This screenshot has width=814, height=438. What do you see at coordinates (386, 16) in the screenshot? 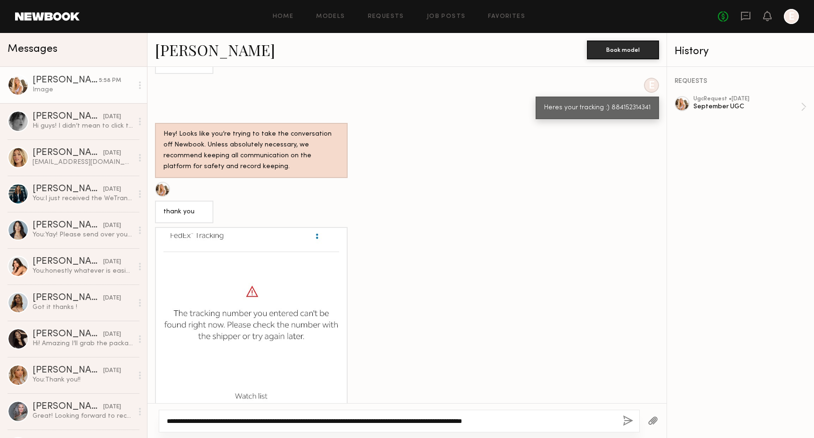
I see `a: Requests` at bounding box center [386, 16].